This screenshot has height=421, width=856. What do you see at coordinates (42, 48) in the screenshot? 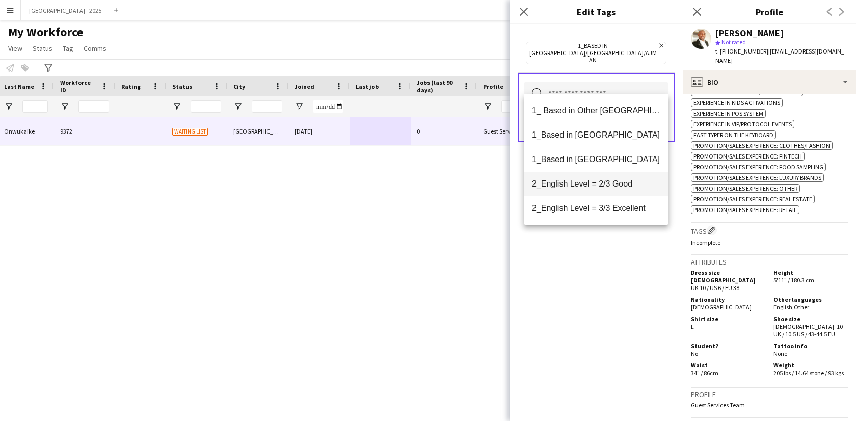
I see `a: Status` at bounding box center [42, 48].